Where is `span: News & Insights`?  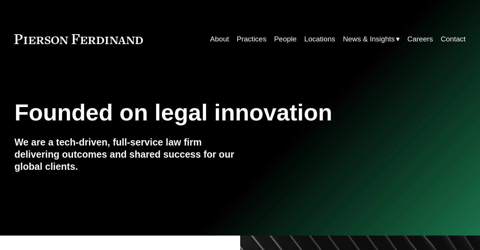
span: News & Insights is located at coordinates (369, 39).